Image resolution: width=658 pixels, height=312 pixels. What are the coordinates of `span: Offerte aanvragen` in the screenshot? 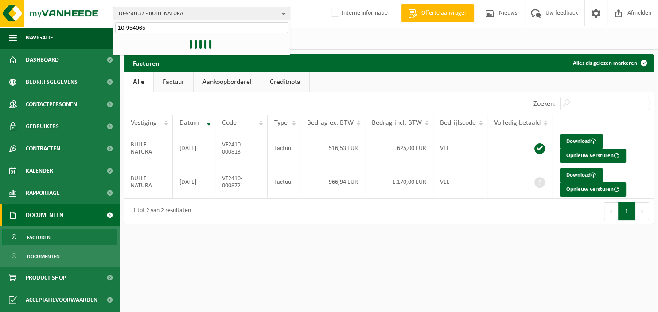 It's located at (445, 13).